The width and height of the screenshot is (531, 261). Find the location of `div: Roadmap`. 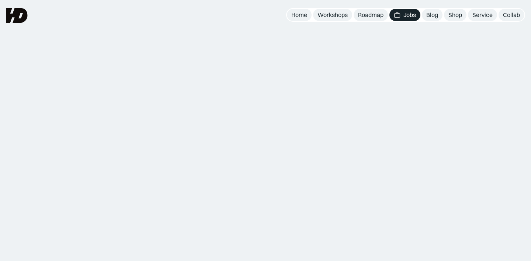

div: Roadmap is located at coordinates (370, 15).